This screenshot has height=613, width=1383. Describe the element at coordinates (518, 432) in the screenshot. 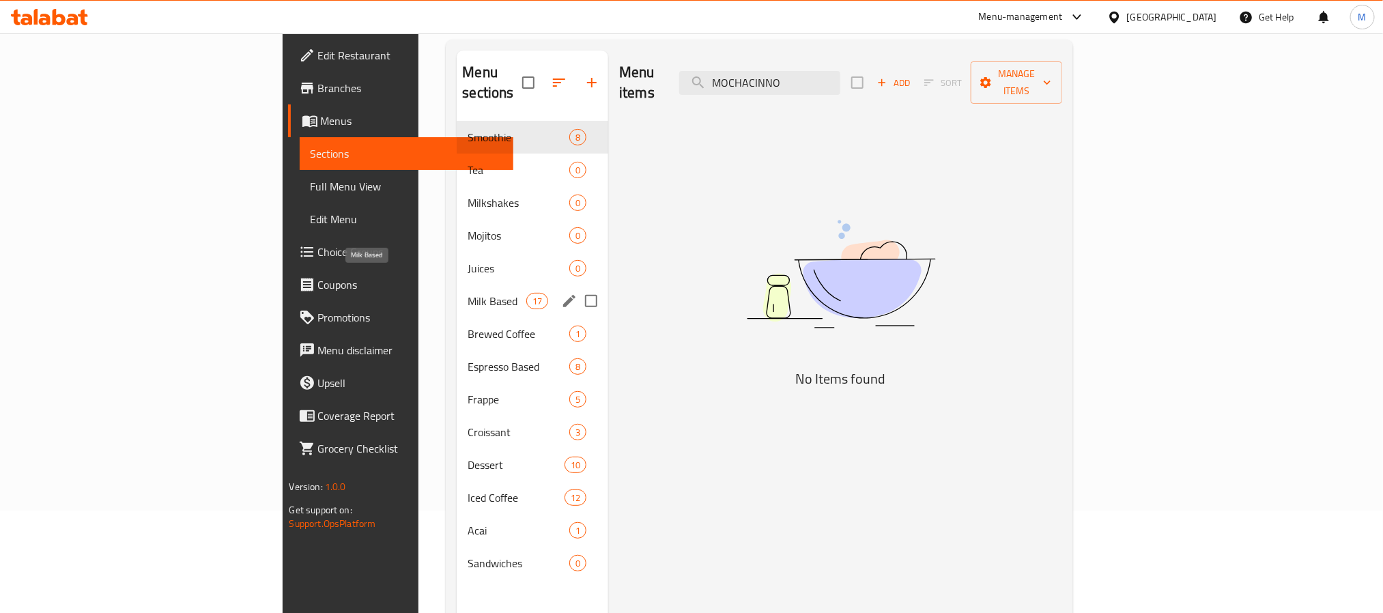

I see `div: Croissant` at that location.